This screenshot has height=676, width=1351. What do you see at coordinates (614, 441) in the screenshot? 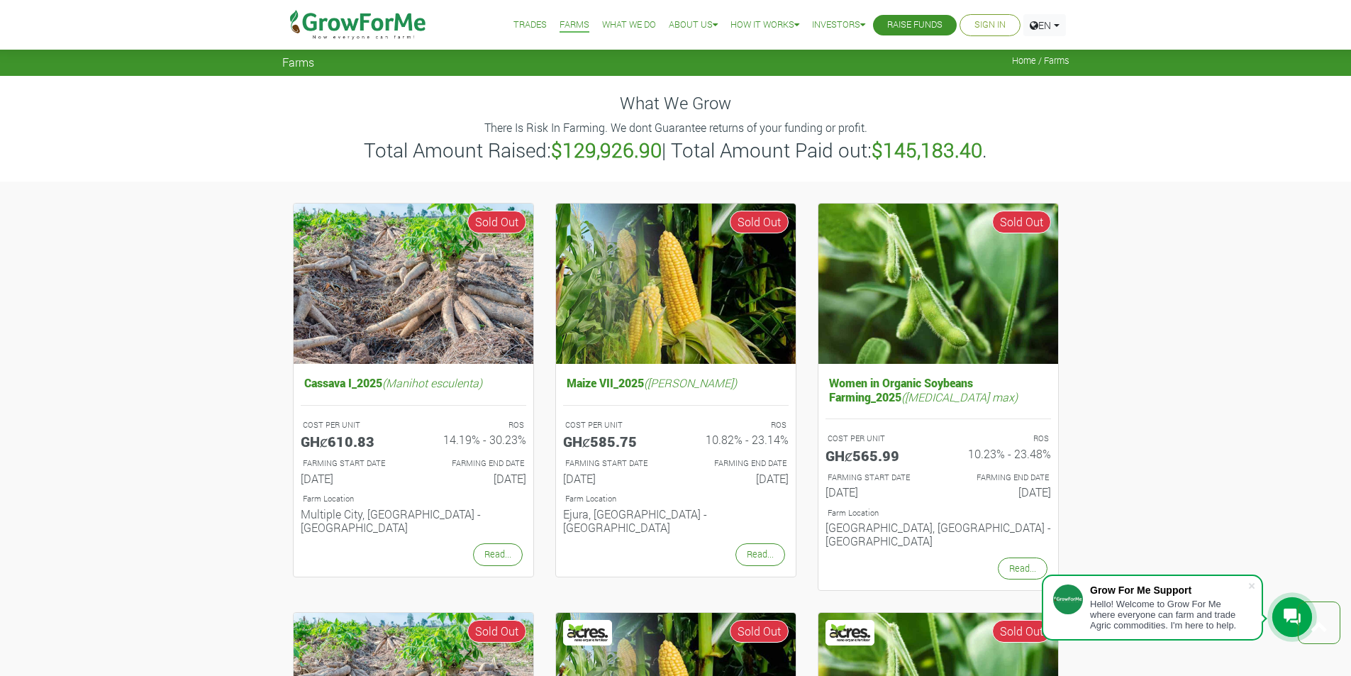
I see `h5: GHȼ585.75` at bounding box center [614, 441].